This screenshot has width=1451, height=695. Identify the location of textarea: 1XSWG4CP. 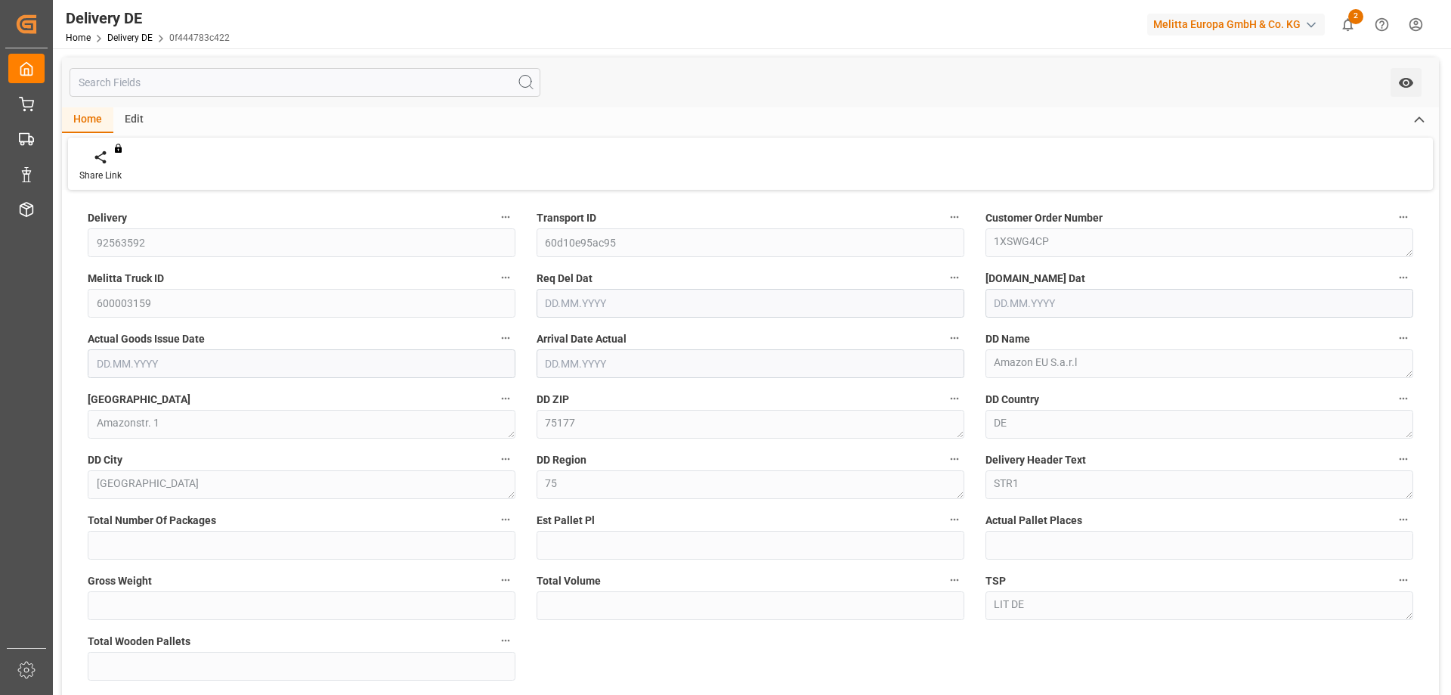
(1199, 243).